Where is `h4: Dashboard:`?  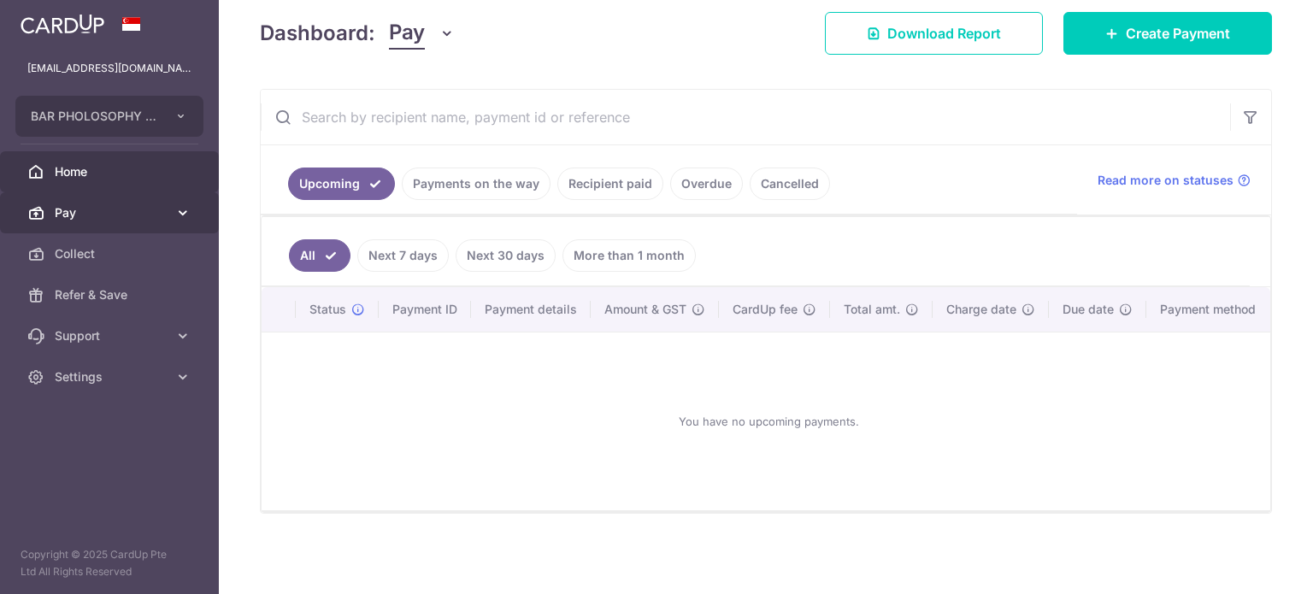 h4: Dashboard: is located at coordinates (317, 33).